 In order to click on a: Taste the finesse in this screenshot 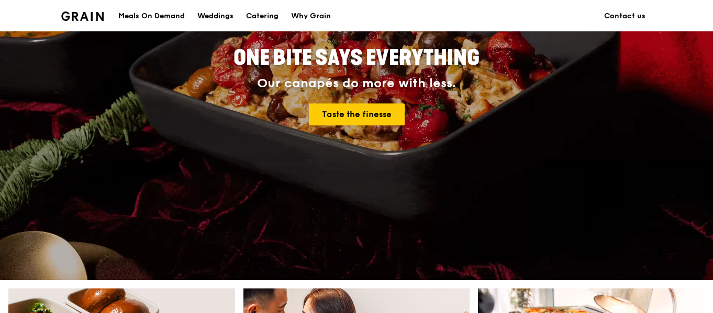, I will do `click(356, 115)`.